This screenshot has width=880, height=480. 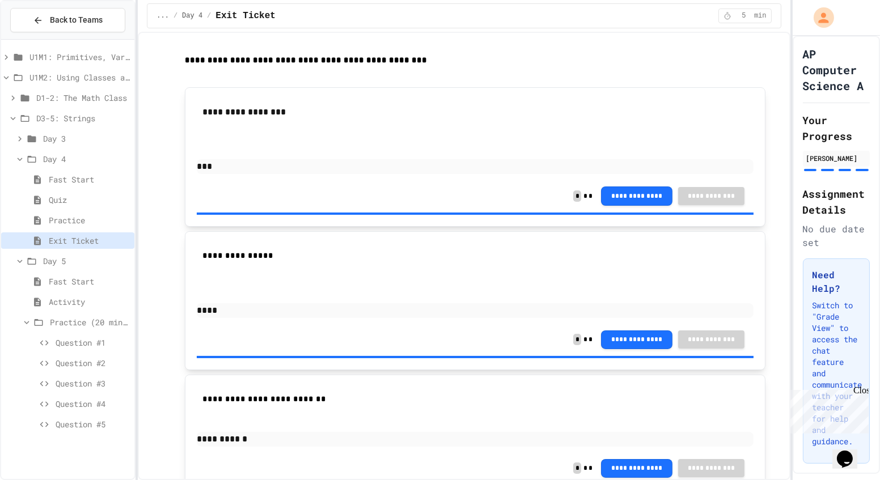 I want to click on span: Question #1, so click(x=92, y=342).